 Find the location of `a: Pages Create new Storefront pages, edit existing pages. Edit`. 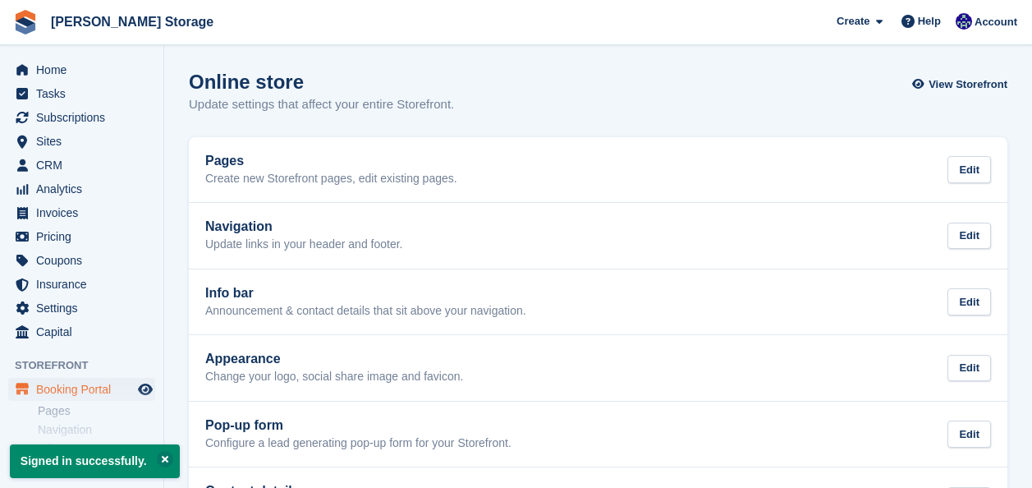

a: Pages Create new Storefront pages, edit existing pages. Edit is located at coordinates (598, 170).